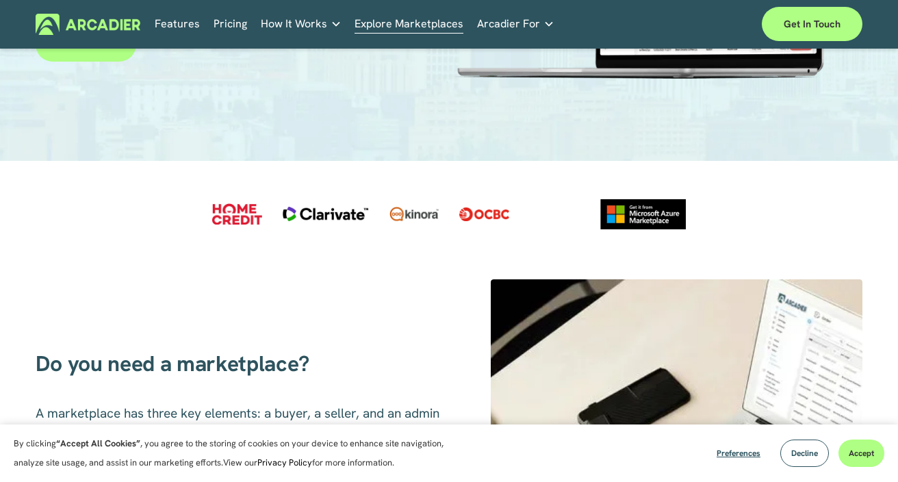 Image resolution: width=898 pixels, height=482 pixels. I want to click on a: Explore Marketplaces, so click(408, 24).